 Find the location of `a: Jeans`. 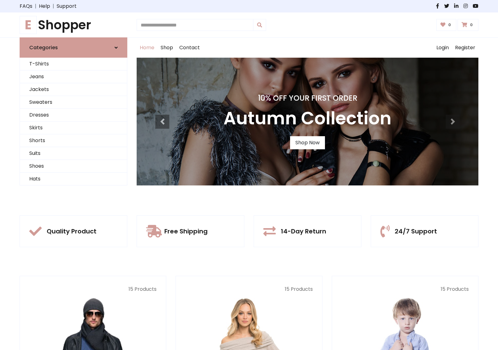

a: Jeans is located at coordinates (73, 77).